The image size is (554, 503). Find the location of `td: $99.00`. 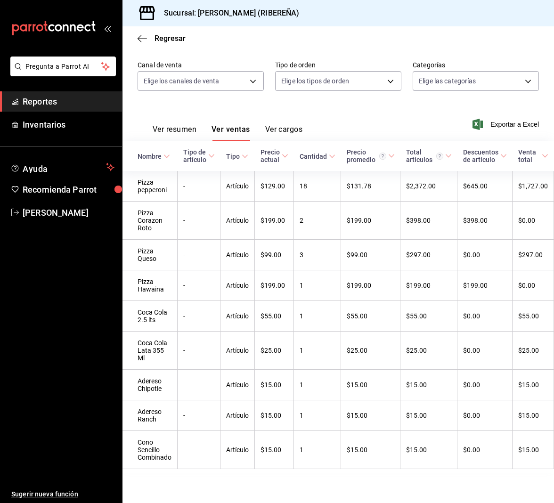

td: $99.00 is located at coordinates (274, 255).